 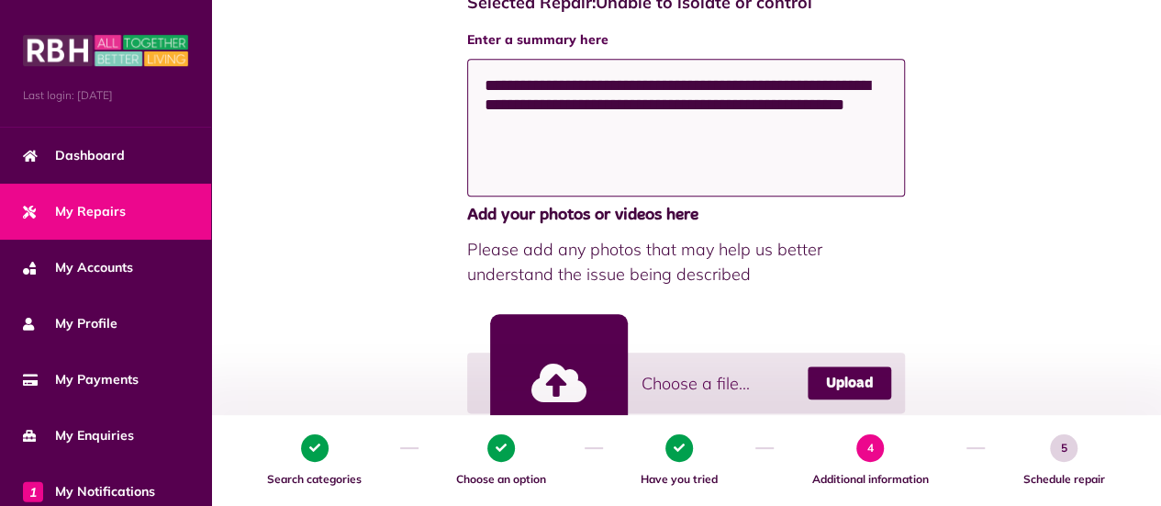 I want to click on span: Choose an option, so click(x=501, y=479).